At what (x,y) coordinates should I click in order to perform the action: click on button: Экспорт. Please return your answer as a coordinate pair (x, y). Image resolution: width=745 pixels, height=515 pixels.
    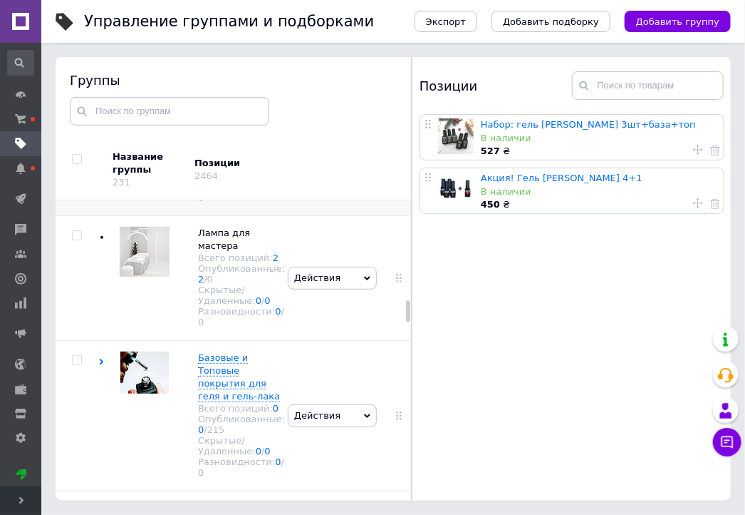
    Looking at the image, I should click on (446, 21).